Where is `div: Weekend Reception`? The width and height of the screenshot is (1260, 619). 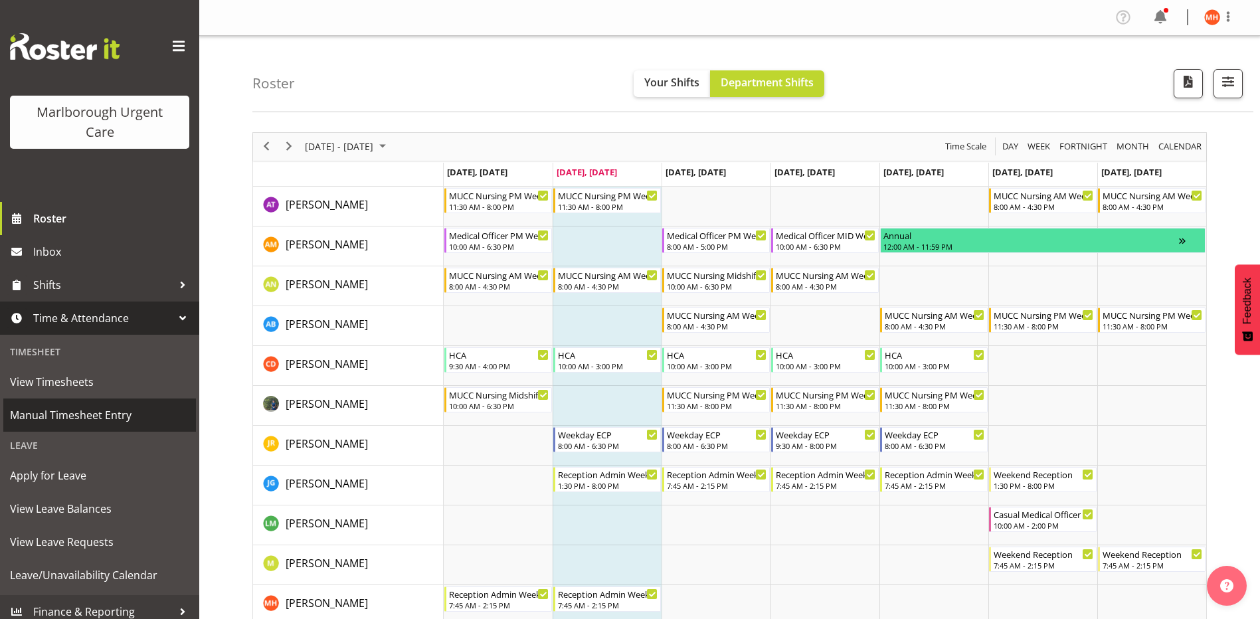 div: Weekend Reception is located at coordinates (1044, 474).